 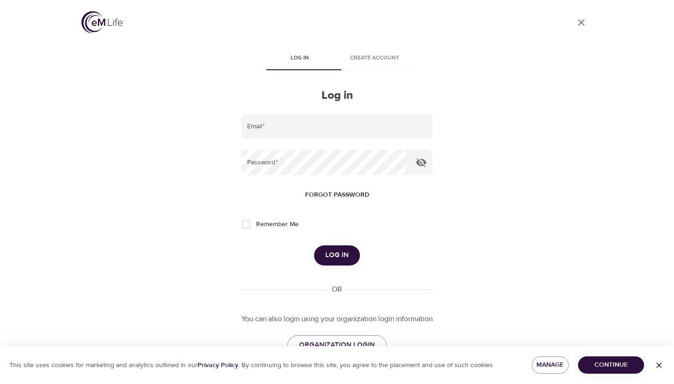 What do you see at coordinates (218, 365) in the screenshot?
I see `b: Privacy Policy` at bounding box center [218, 365].